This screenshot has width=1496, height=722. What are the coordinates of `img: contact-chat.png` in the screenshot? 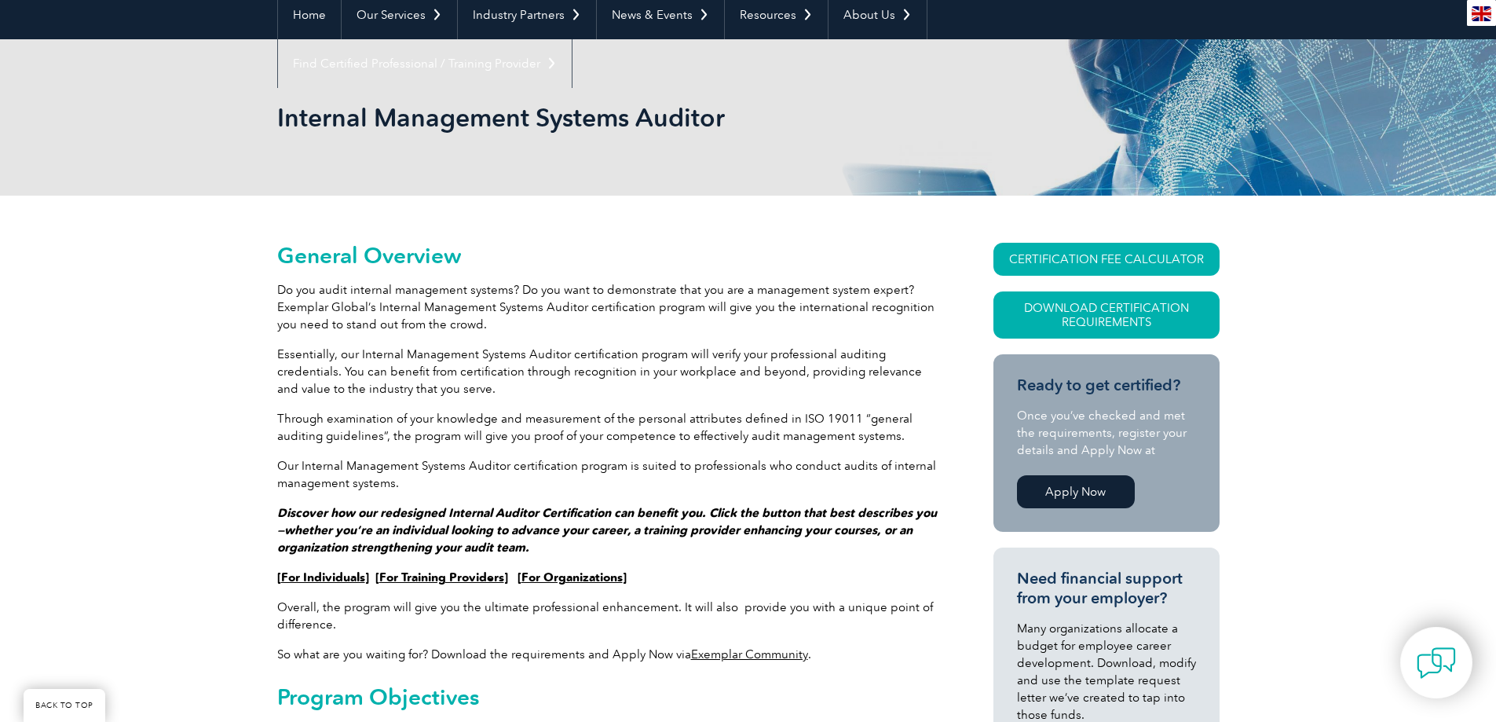 It's located at (1436, 663).